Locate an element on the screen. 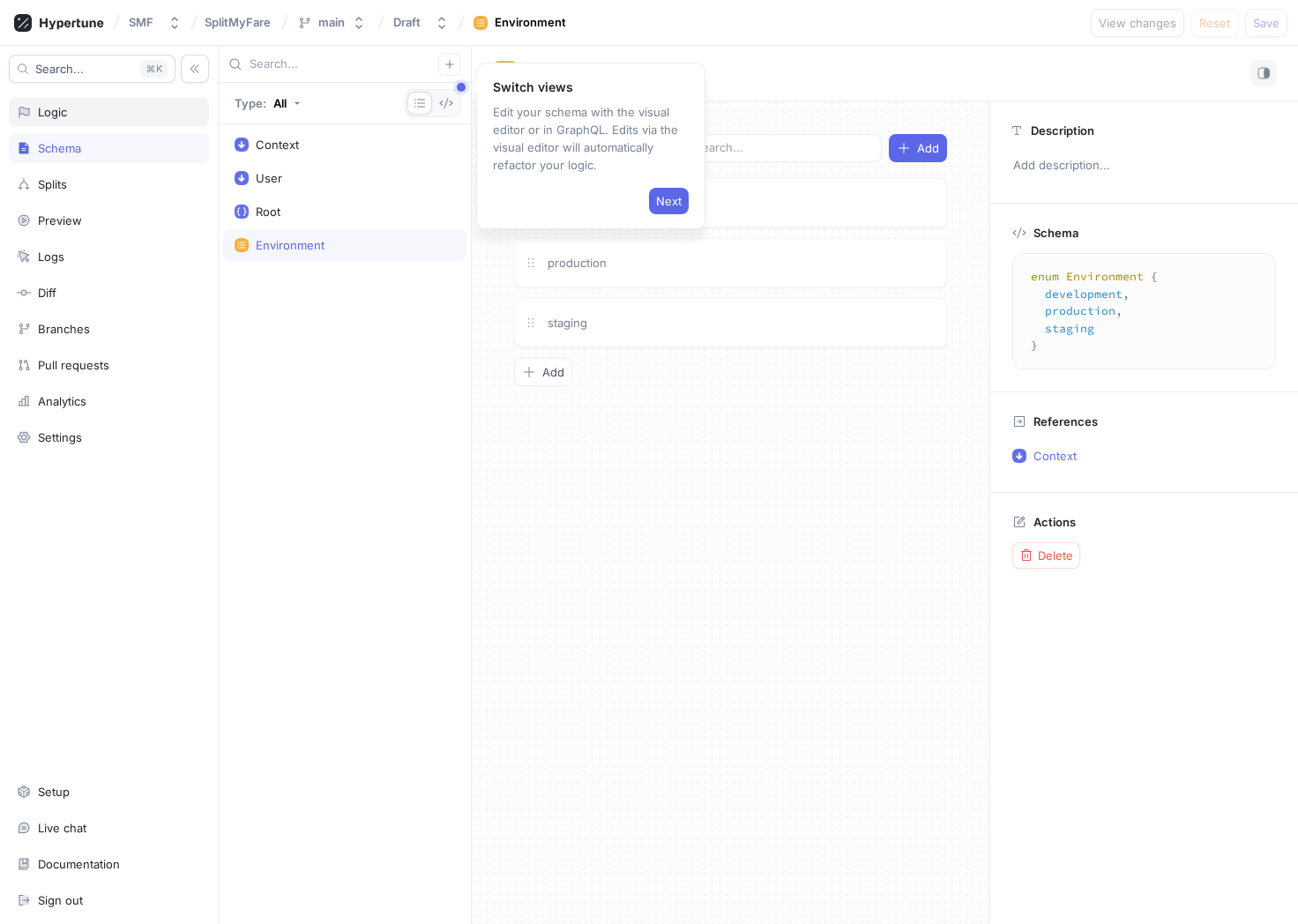  div: Logs is located at coordinates (51, 257).